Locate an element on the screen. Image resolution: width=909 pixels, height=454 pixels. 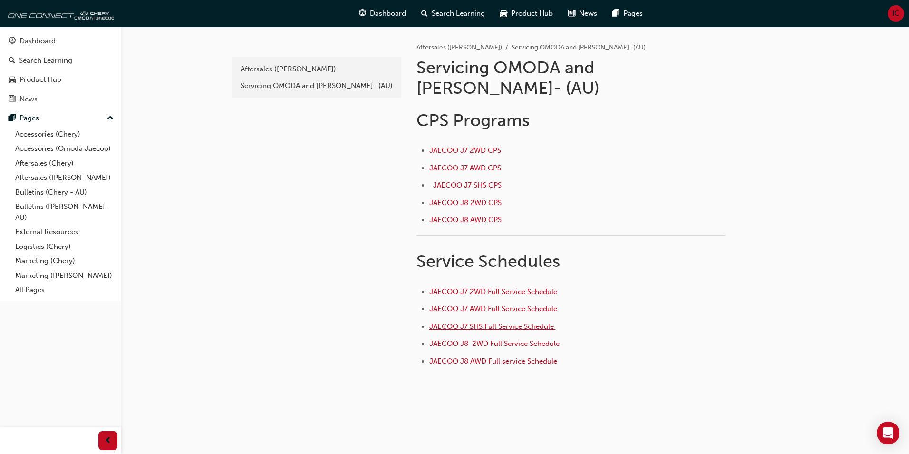
span: JAECOO J7 2WD CPS is located at coordinates (466, 150).